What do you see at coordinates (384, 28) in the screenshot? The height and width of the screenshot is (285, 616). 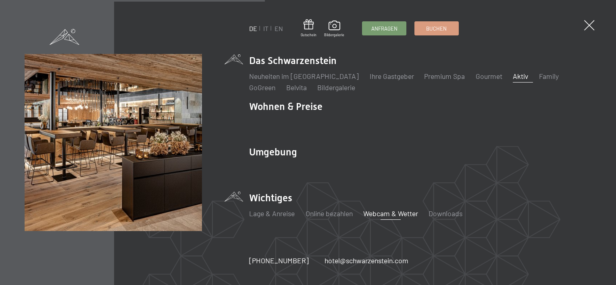 I see `a: Anfragen` at bounding box center [384, 28].